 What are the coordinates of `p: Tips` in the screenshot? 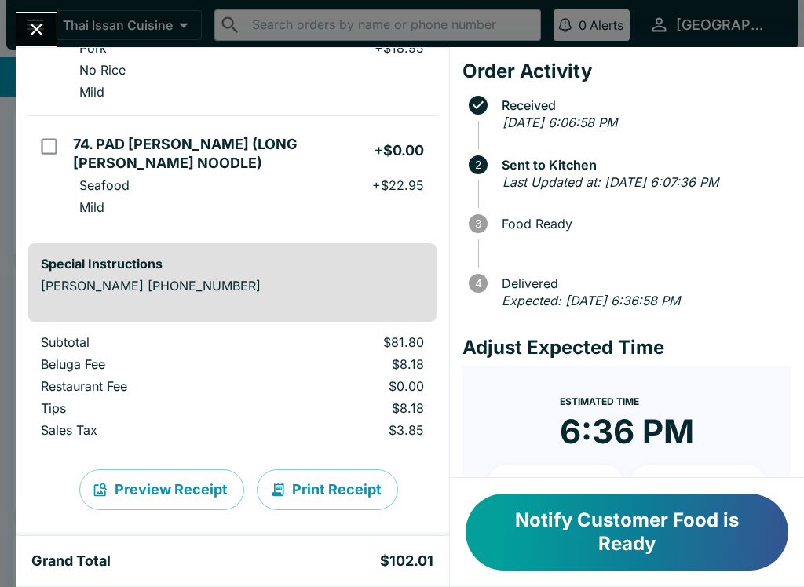 It's located at (144, 408).